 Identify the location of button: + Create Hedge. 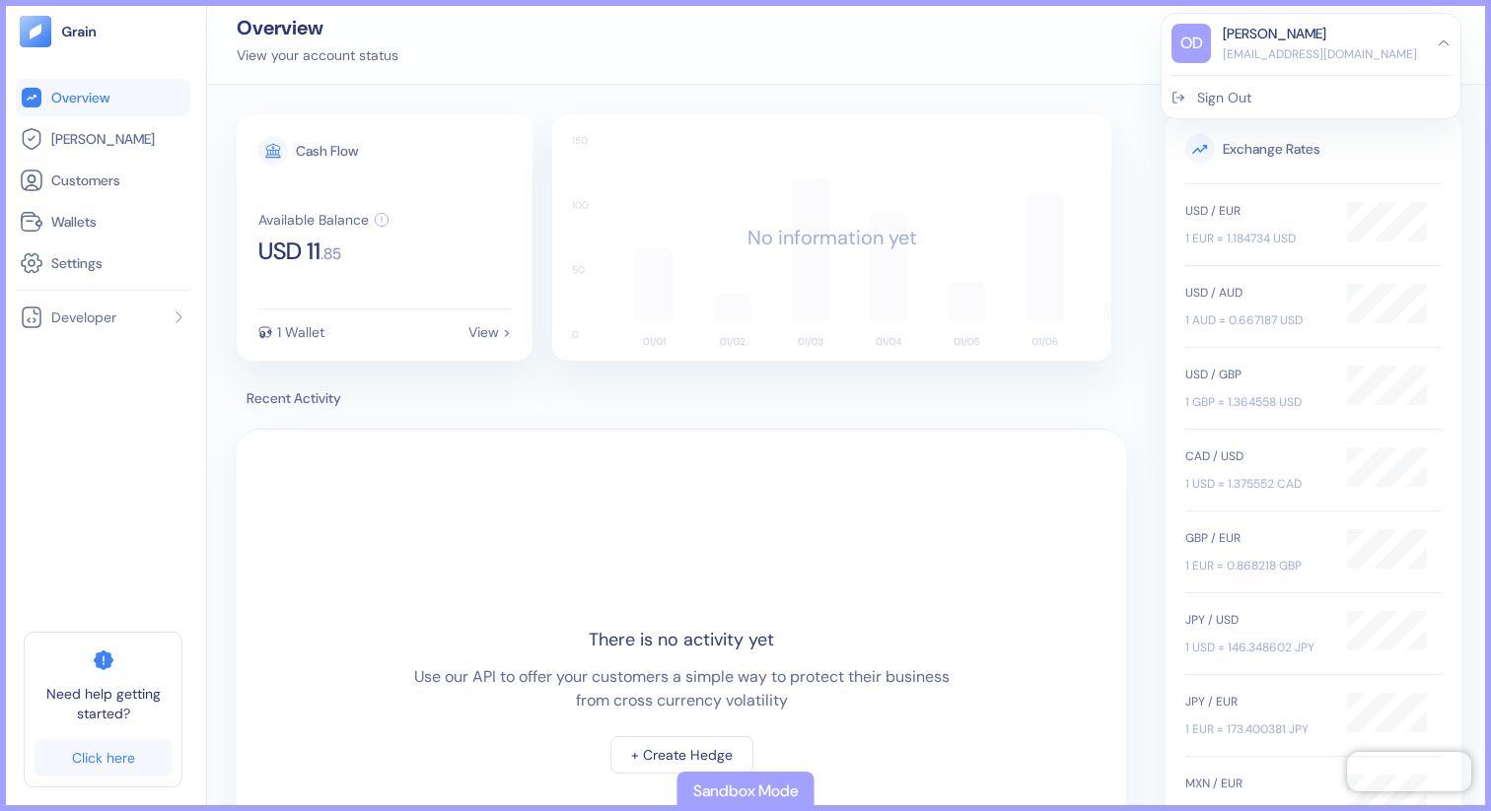
(681, 755).